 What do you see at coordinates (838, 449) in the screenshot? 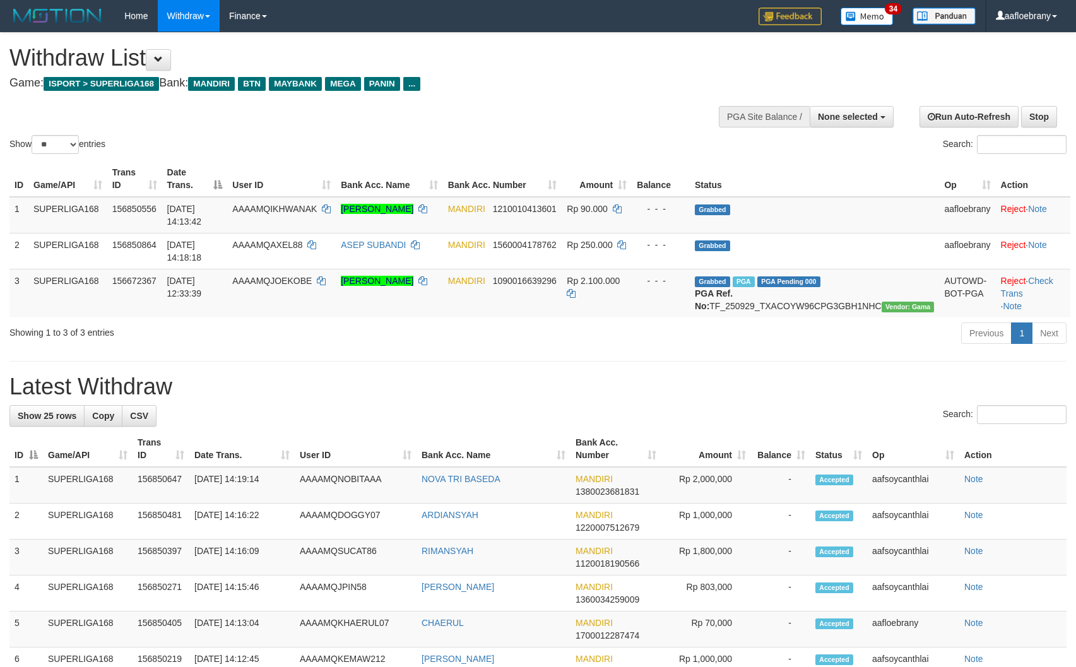
I see `th: Status: activate to sort column ascending` at bounding box center [838, 449].